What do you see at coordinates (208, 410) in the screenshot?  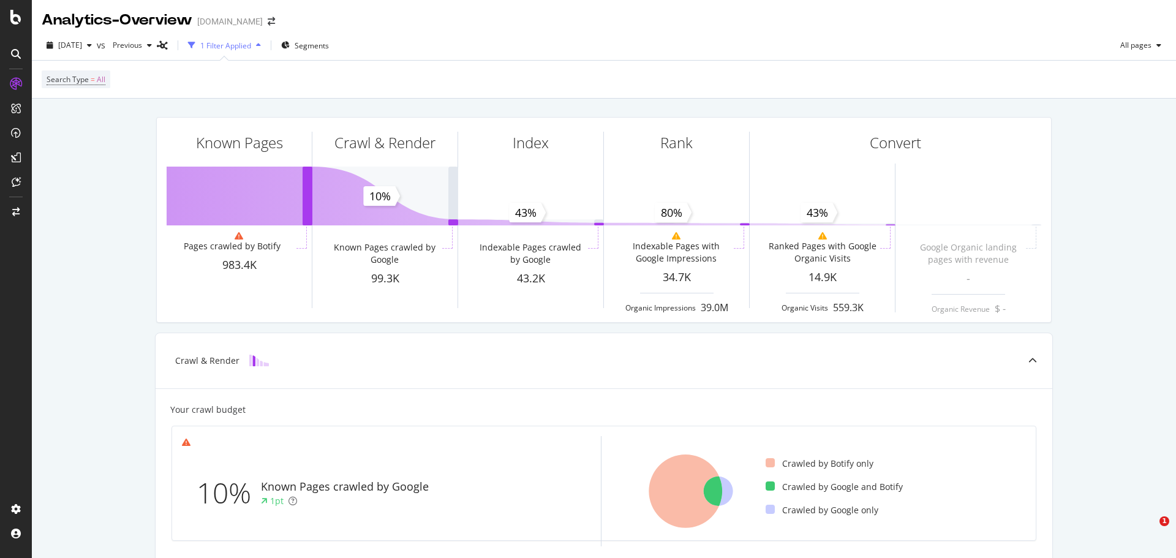 I see `div: Your crawl budget` at bounding box center [208, 410].